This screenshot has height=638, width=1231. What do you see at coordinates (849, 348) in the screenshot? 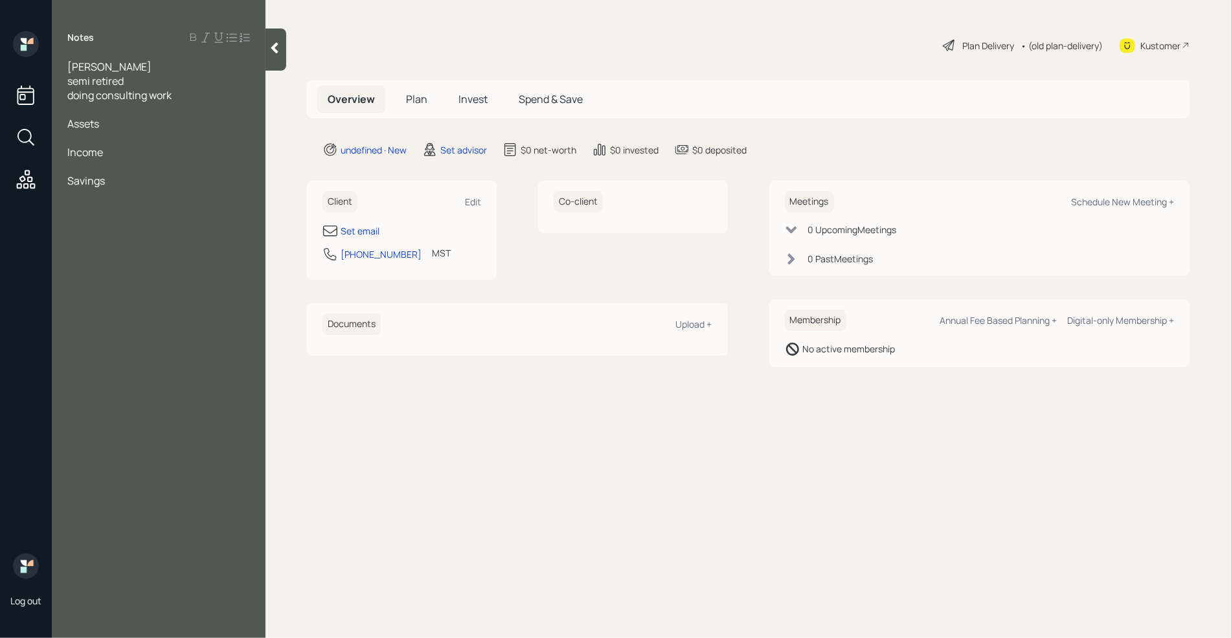
I see `div: No active membership` at bounding box center [849, 348].